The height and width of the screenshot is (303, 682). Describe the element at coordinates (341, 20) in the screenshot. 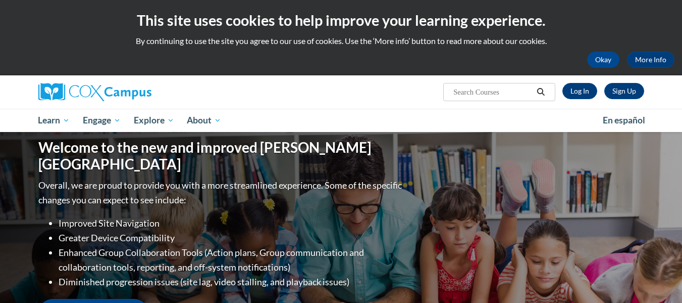

I see `h2: This site uses cookies to help improve your learning experience.` at that location.